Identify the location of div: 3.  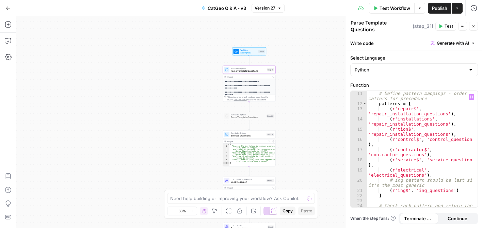
(226, 150).